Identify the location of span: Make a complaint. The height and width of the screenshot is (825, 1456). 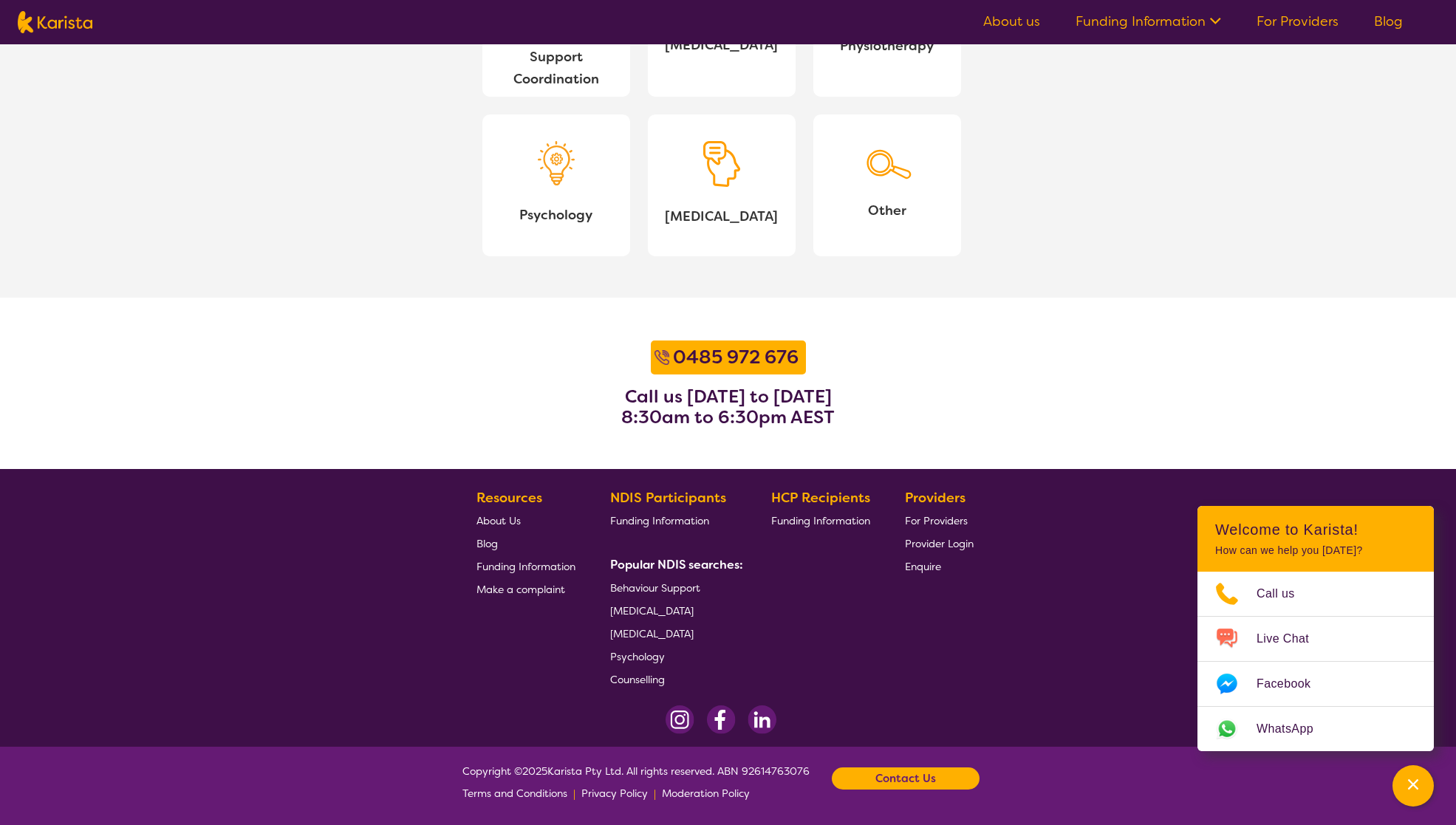
(521, 589).